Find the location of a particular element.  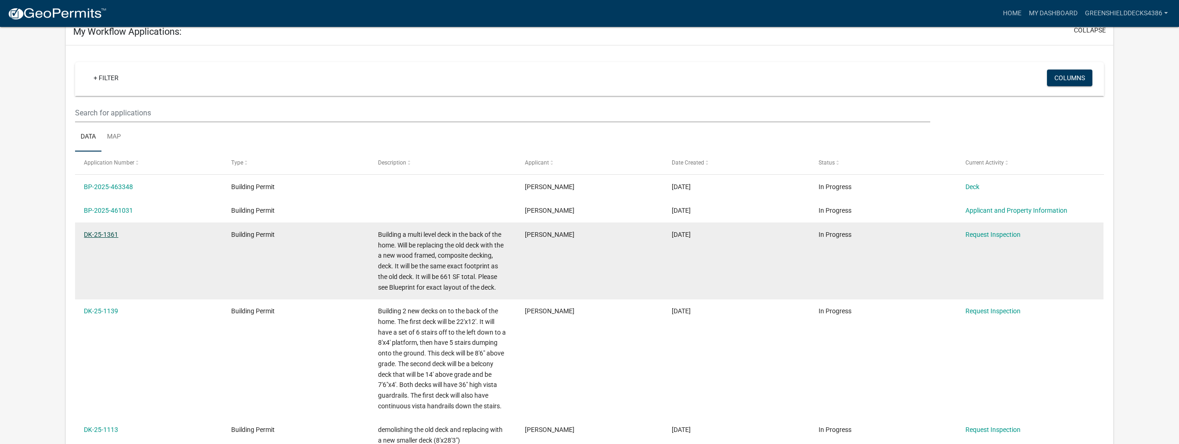

span: Application Number is located at coordinates (109, 163).